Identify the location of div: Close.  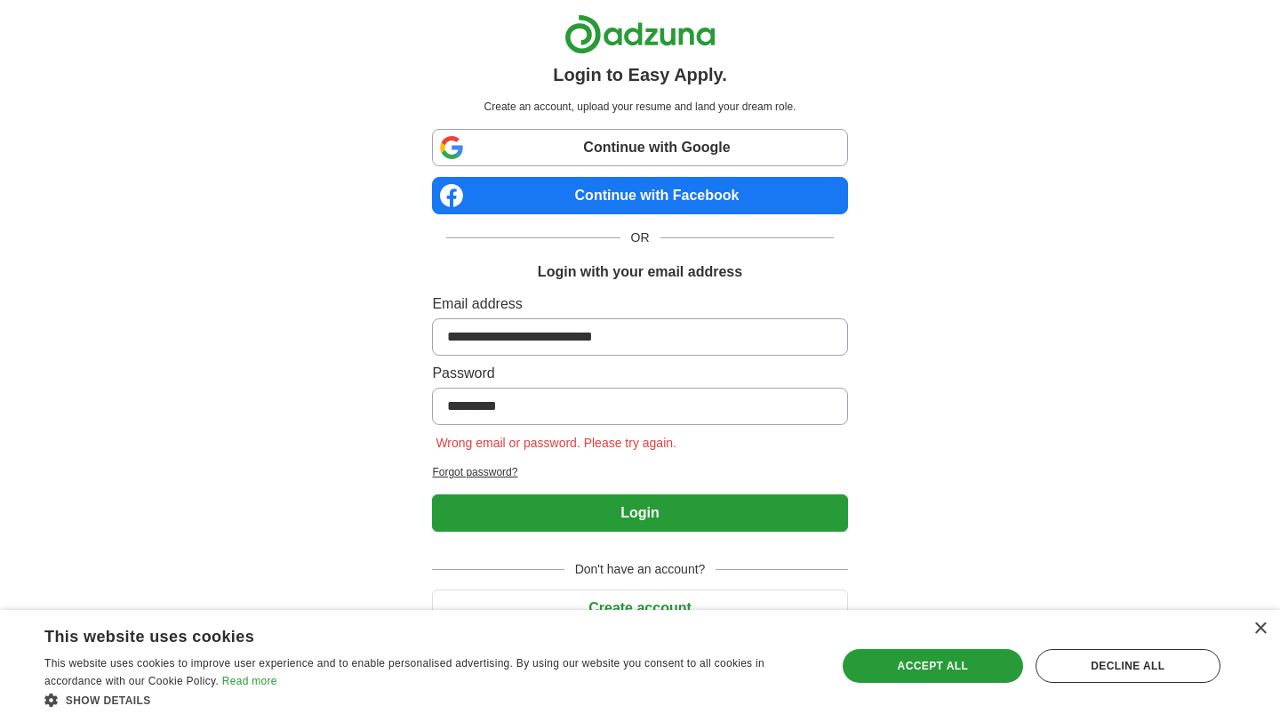
(1259, 628).